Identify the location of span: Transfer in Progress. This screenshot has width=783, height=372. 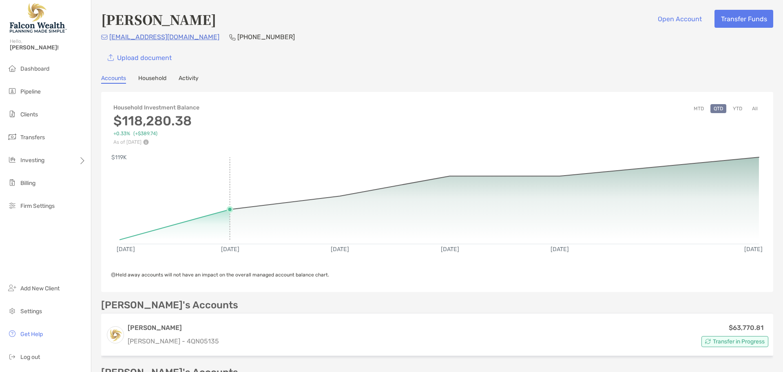
(739, 341).